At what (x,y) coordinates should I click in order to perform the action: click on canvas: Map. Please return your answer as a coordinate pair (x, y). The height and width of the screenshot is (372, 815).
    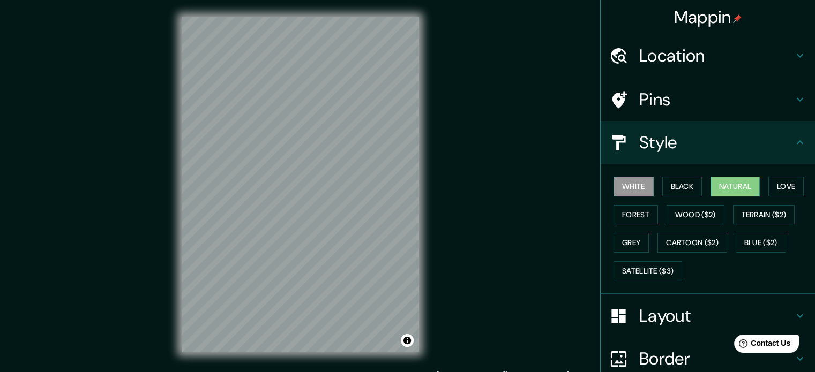
    Looking at the image, I should click on (300, 185).